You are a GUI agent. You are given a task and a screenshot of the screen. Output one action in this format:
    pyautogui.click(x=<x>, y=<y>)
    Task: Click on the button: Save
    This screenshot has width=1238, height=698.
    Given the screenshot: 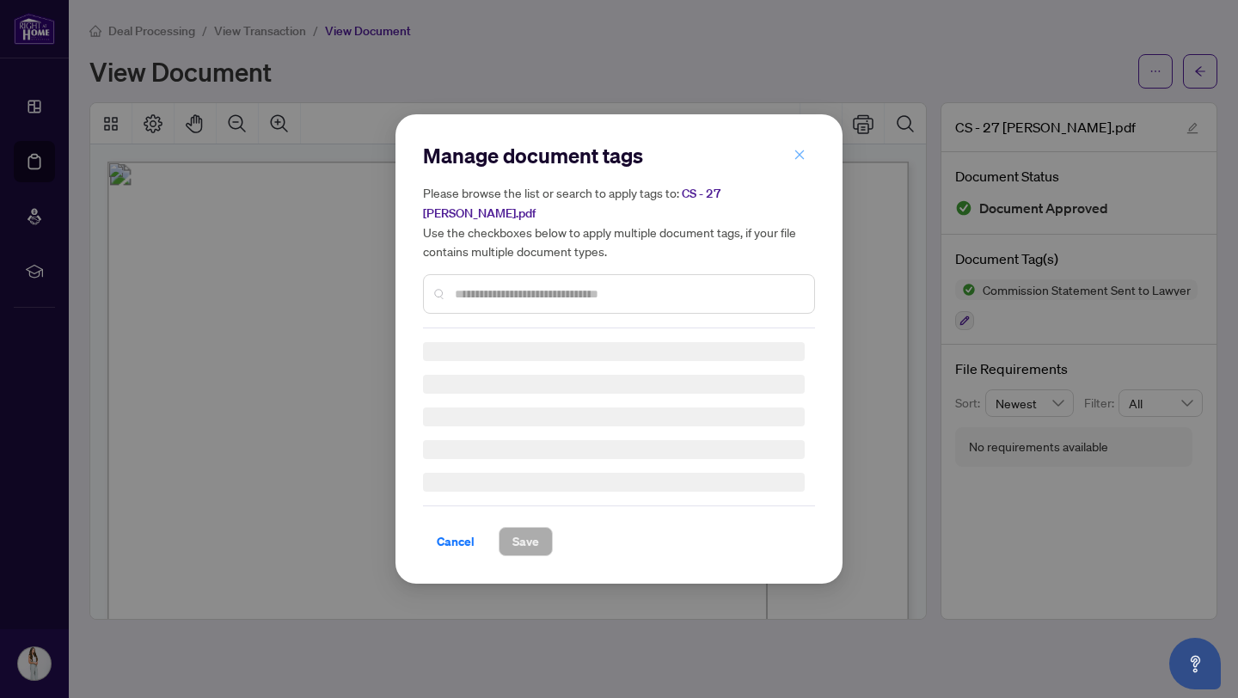 What is the action you would take?
    pyautogui.click(x=525, y=542)
    